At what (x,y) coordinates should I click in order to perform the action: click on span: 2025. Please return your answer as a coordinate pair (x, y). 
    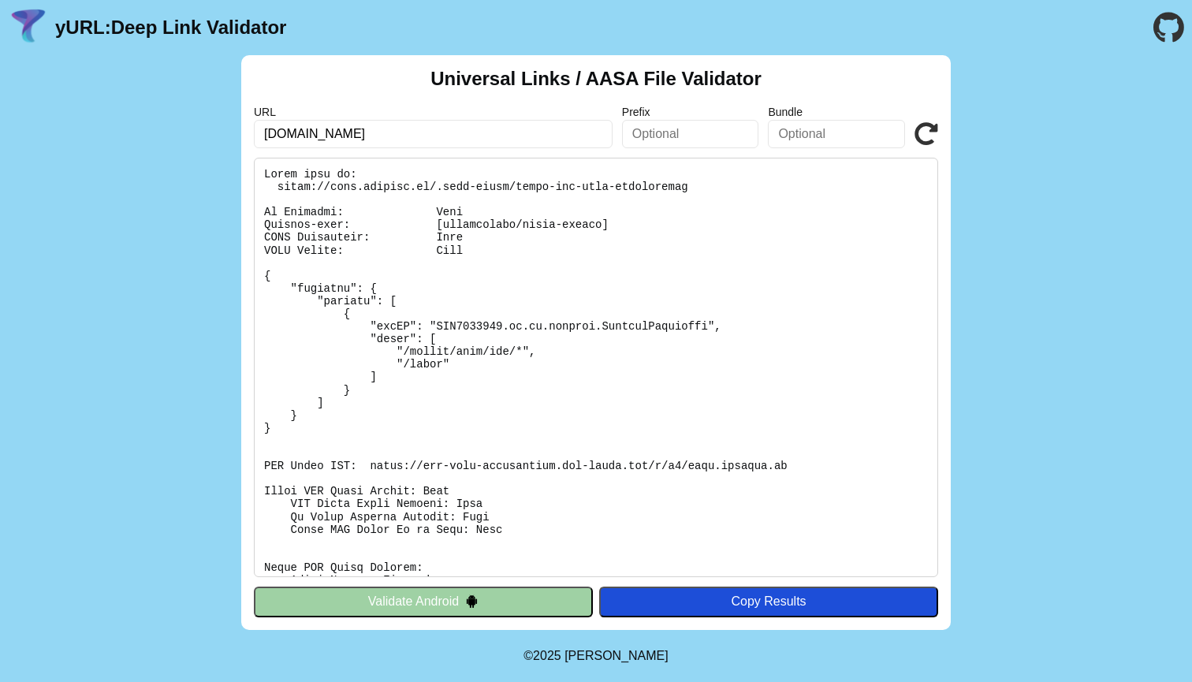
    Looking at the image, I should click on (547, 655).